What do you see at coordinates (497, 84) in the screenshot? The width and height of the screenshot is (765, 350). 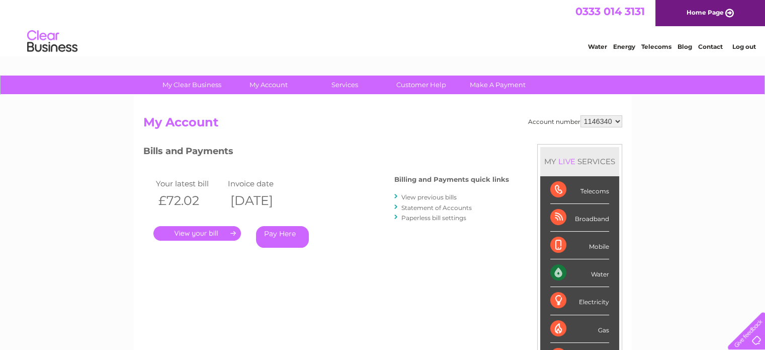 I see `a: Make A Payment` at bounding box center [497, 84].